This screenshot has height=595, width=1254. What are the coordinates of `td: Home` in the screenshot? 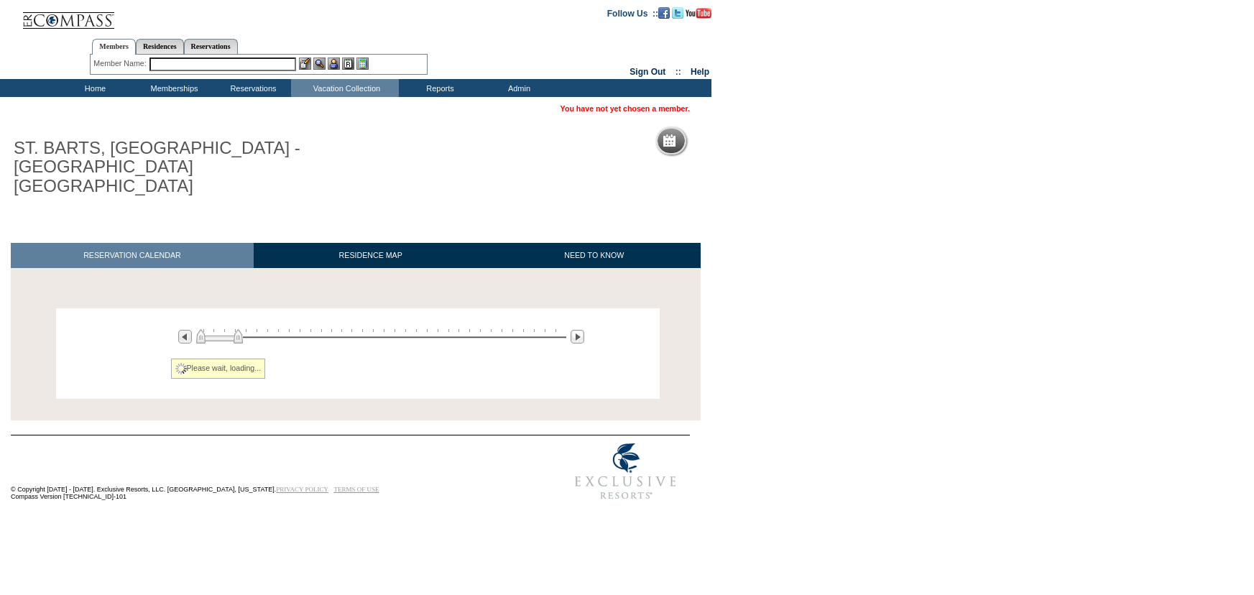 It's located at (93, 88).